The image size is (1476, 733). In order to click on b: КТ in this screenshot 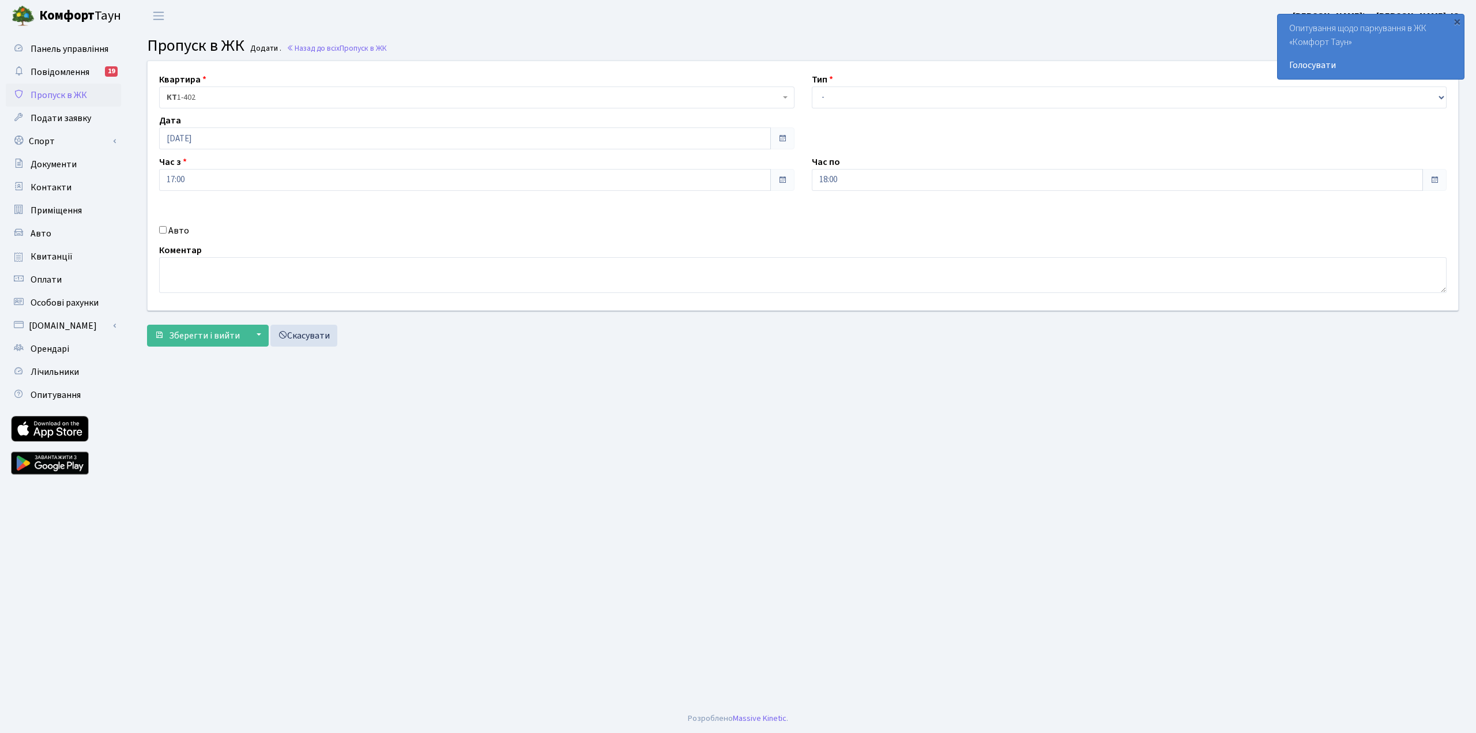, I will do `click(172, 97)`.